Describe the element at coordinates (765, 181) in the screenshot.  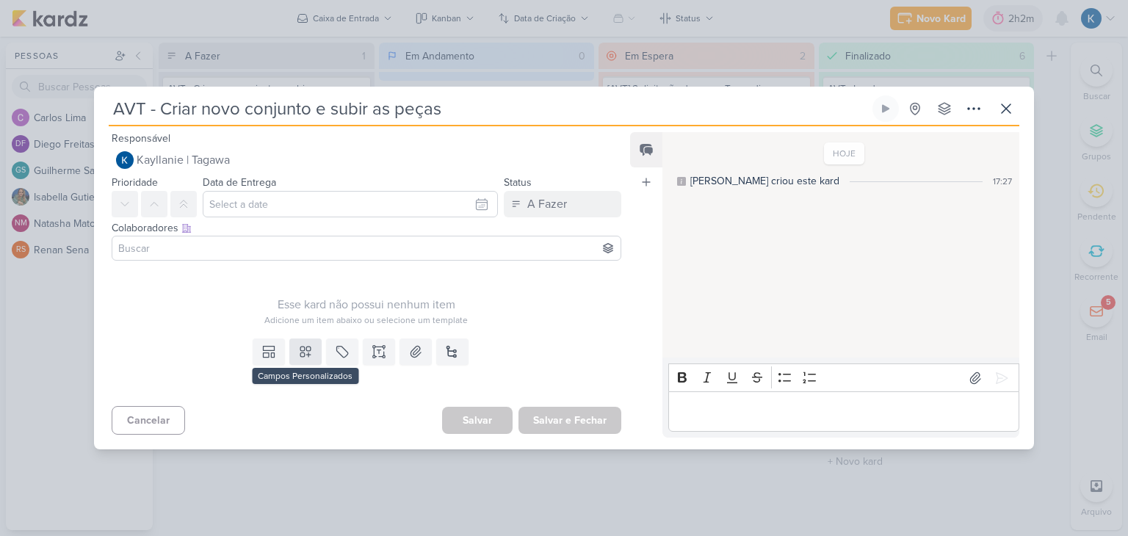
I see `div: Kayllanie criou este kard` at that location.